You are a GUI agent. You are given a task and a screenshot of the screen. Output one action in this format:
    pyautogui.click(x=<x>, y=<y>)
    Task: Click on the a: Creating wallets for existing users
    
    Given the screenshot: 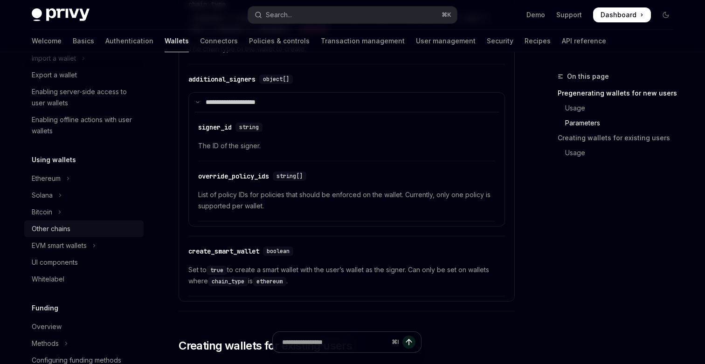 What is the action you would take?
    pyautogui.click(x=619, y=138)
    